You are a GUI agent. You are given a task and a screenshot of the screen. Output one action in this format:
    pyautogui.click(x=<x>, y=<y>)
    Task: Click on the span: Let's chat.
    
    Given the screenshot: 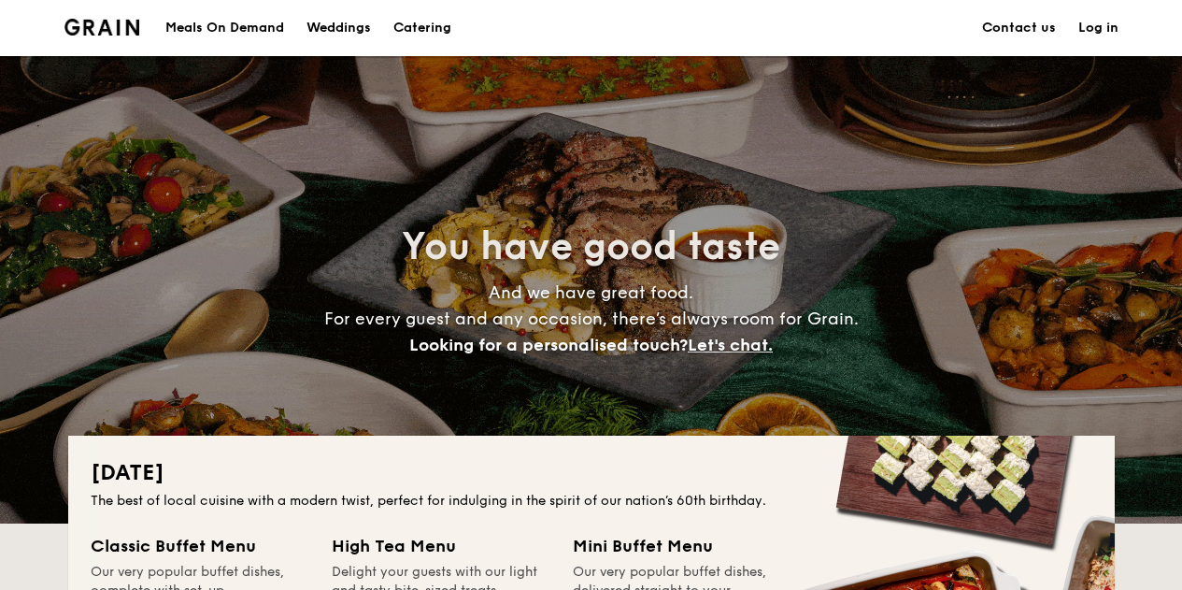 What is the action you would take?
    pyautogui.click(x=730, y=345)
    